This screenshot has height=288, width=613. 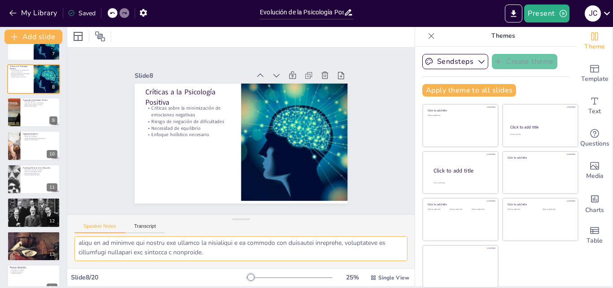 What do you see at coordinates (34, 273) in the screenshot?
I see `p: Aplicación práctica` at bounding box center [34, 273].